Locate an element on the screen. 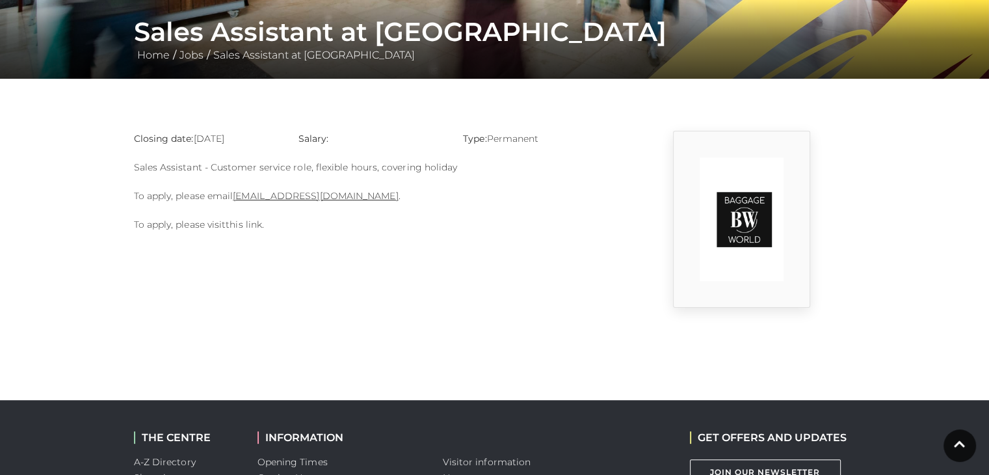  a: A-Z Directory is located at coordinates (165, 462).